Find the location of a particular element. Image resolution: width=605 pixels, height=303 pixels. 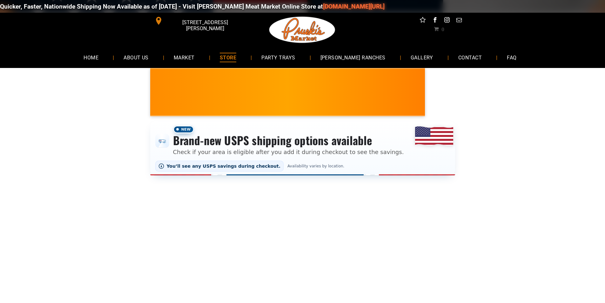

a: GALLERY is located at coordinates (422, 57).